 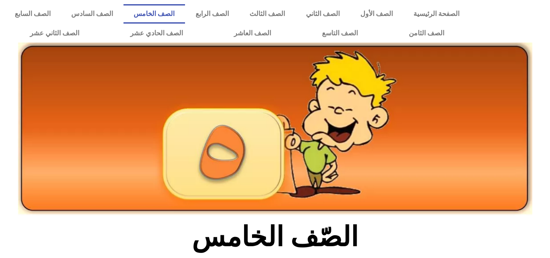 What do you see at coordinates (252, 33) in the screenshot?
I see `a: الصف العاشر` at bounding box center [252, 33].